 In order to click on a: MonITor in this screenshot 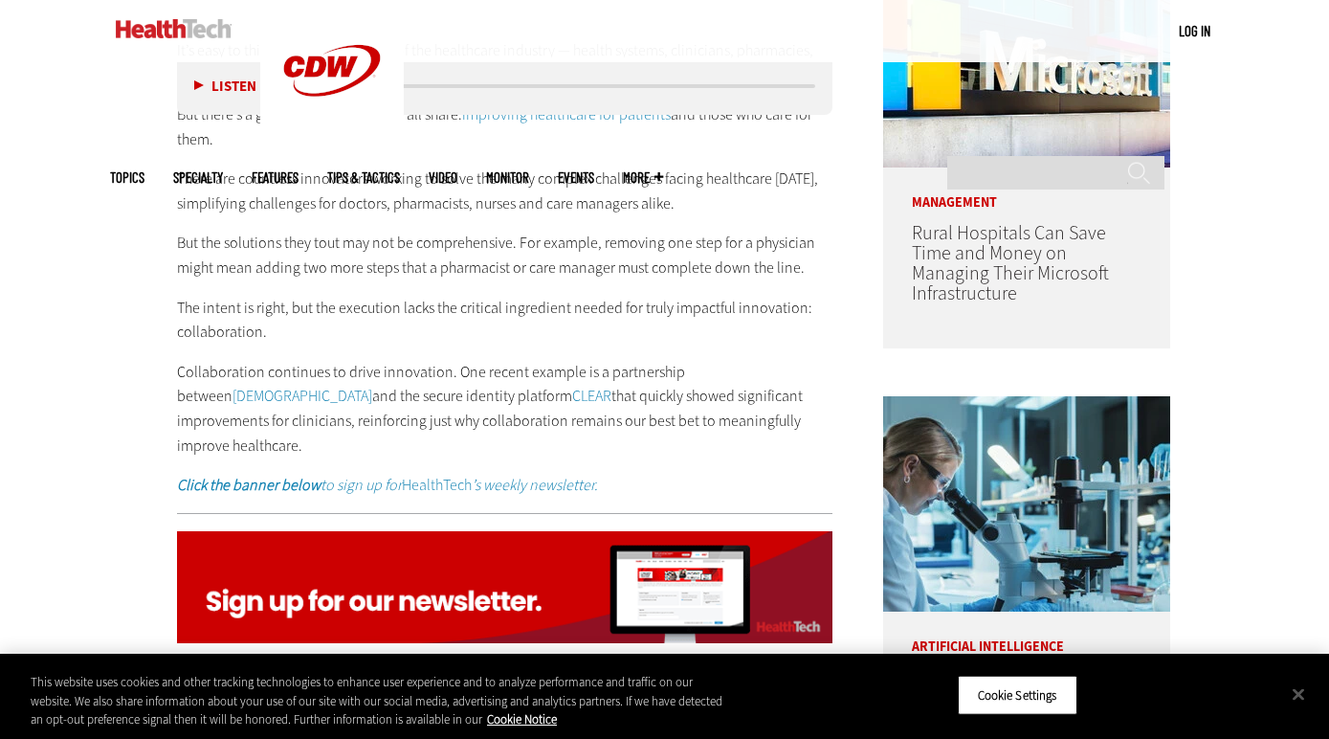, I will do `click(507, 177)`.